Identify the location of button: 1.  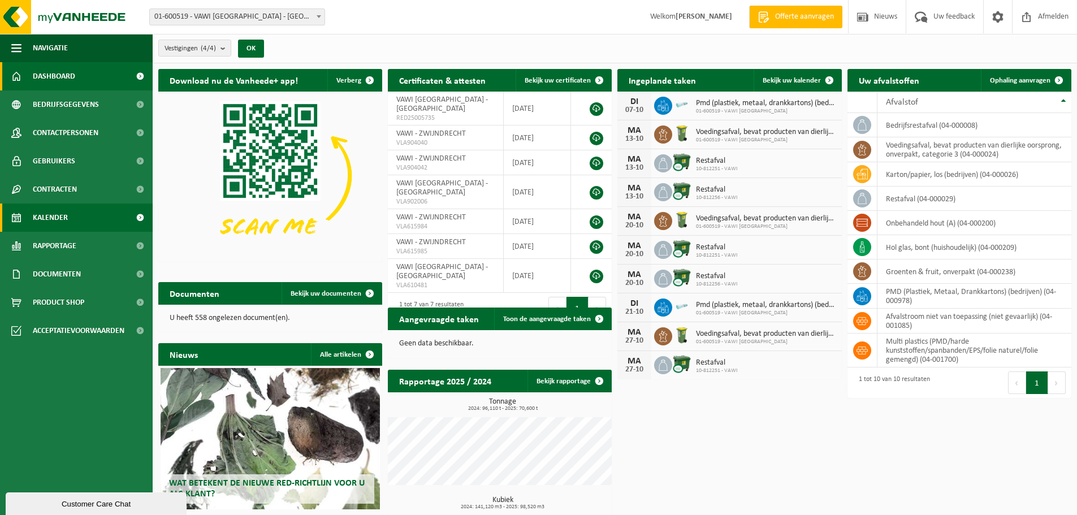
(1037, 383).